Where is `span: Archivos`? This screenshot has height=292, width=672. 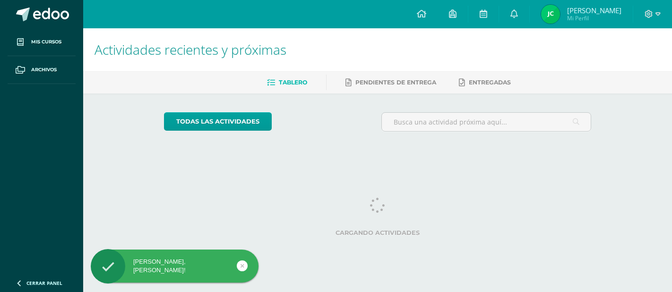
span: Archivos is located at coordinates (44, 70).